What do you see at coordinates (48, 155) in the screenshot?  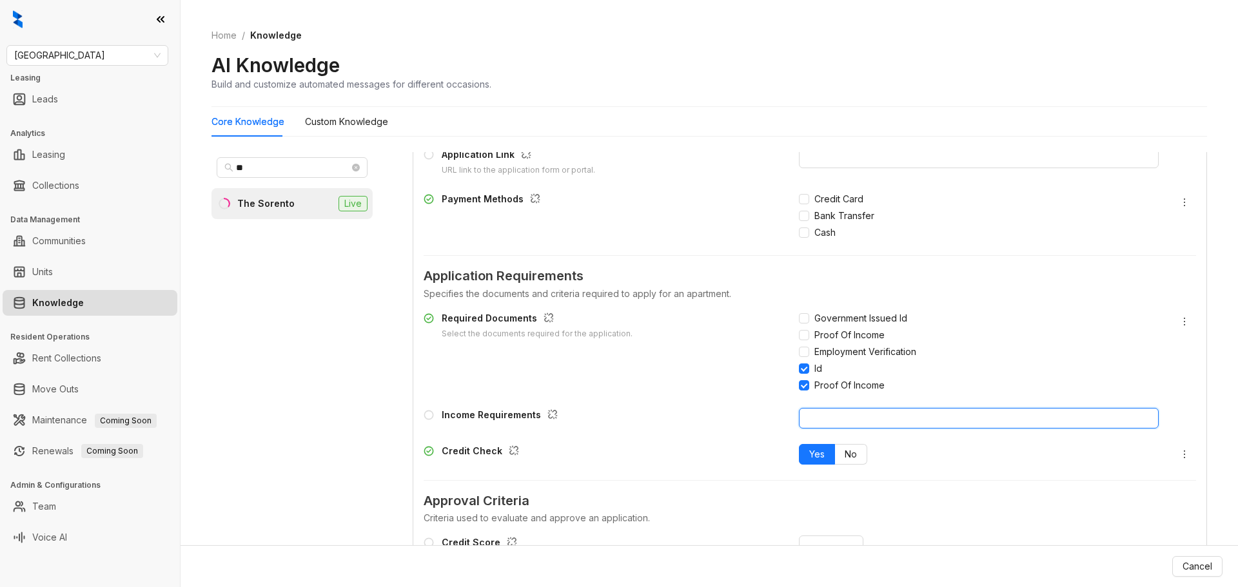 I see `a: Leasing` at bounding box center [48, 155].